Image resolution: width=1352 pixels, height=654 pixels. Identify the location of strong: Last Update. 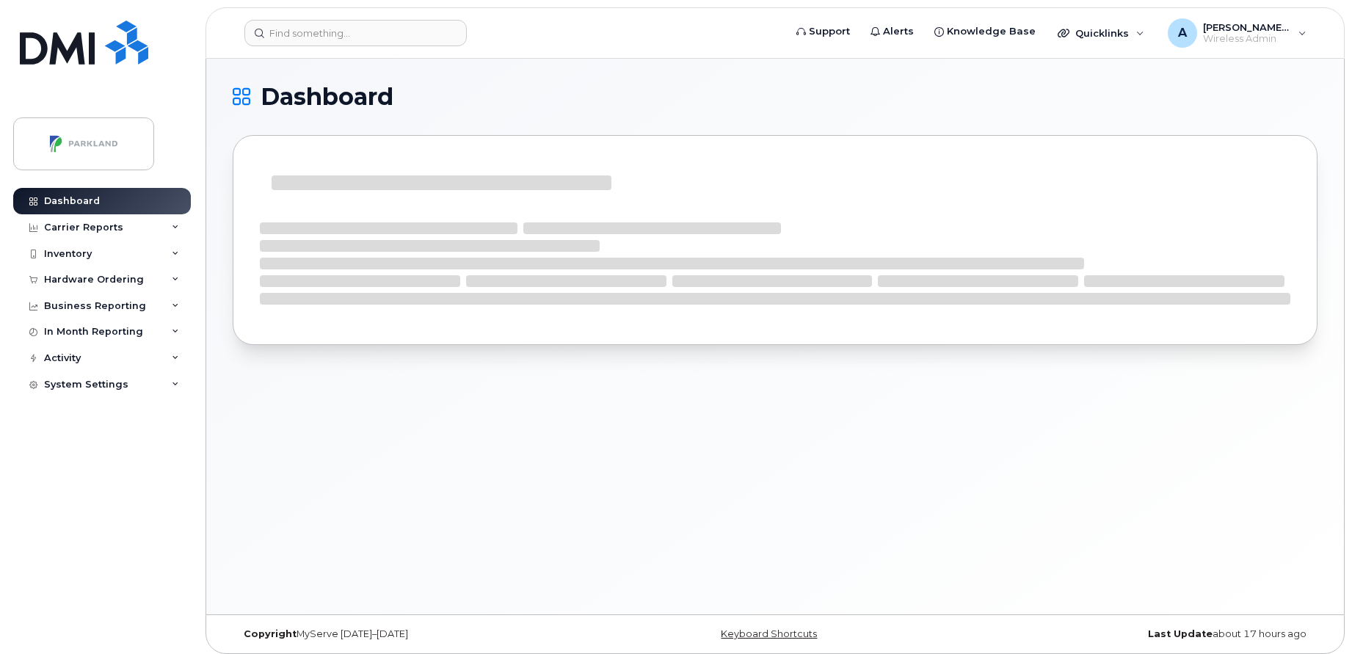
(1180, 634).